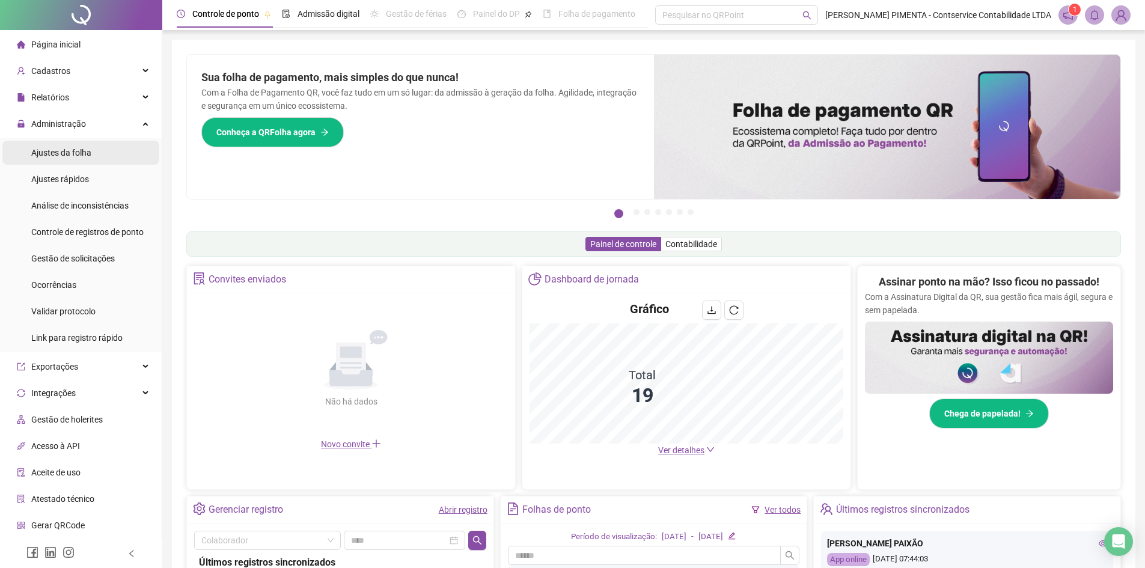  Describe the element at coordinates (247, 279) in the screenshot. I see `div: Convites enviados` at that location.